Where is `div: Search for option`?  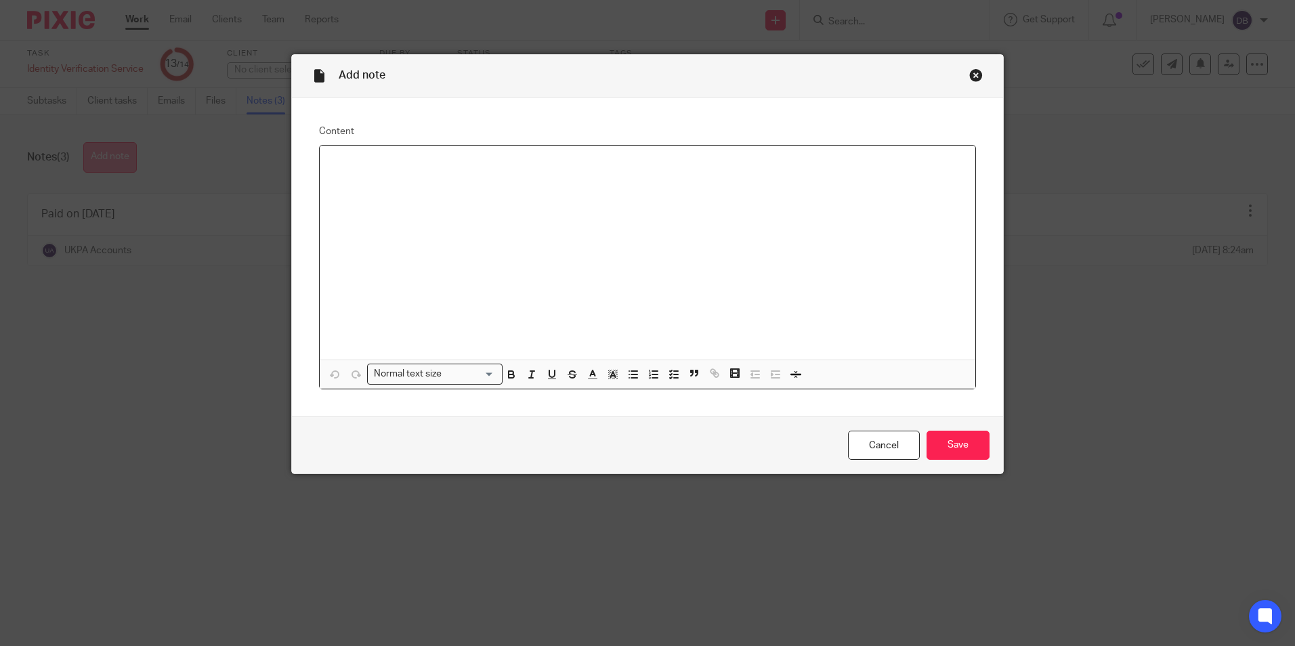
div: Search for option is located at coordinates (435, 374).